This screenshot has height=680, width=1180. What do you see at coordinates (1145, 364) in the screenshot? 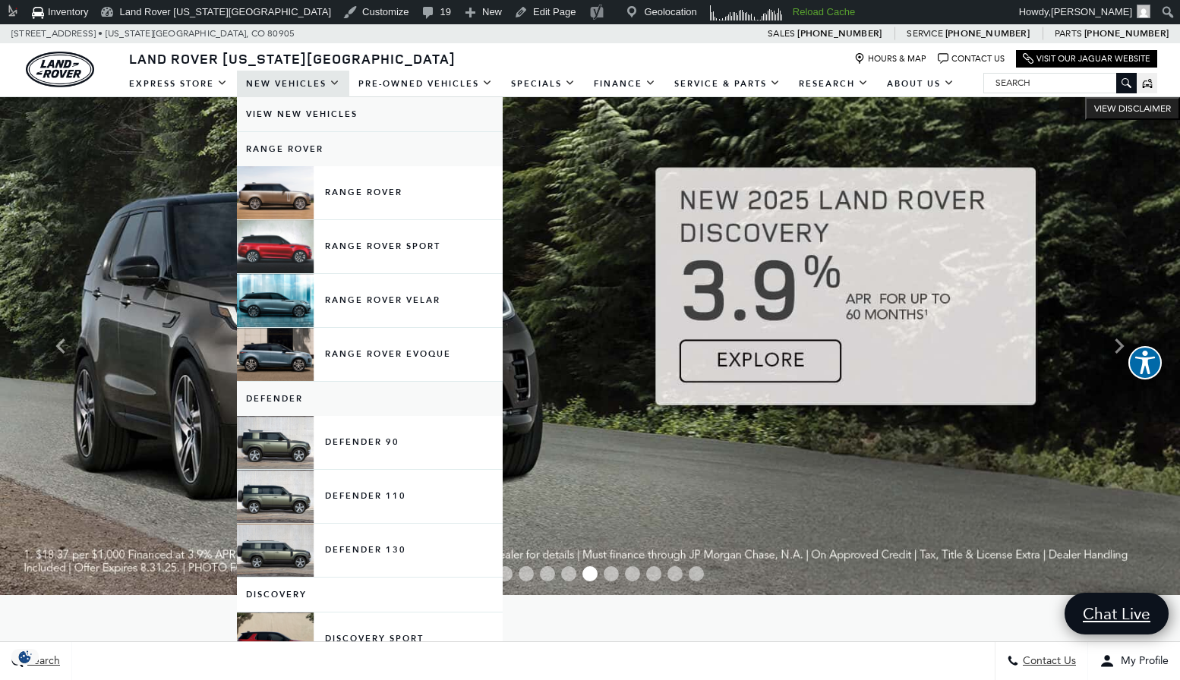
I see `aside: Accessibility Help Desk` at bounding box center [1145, 364].